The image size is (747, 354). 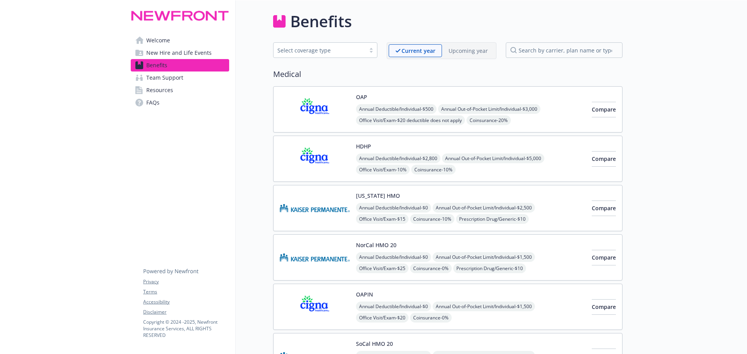 What do you see at coordinates (179, 53) in the screenshot?
I see `span: New Hire and Life Events` at bounding box center [179, 53].